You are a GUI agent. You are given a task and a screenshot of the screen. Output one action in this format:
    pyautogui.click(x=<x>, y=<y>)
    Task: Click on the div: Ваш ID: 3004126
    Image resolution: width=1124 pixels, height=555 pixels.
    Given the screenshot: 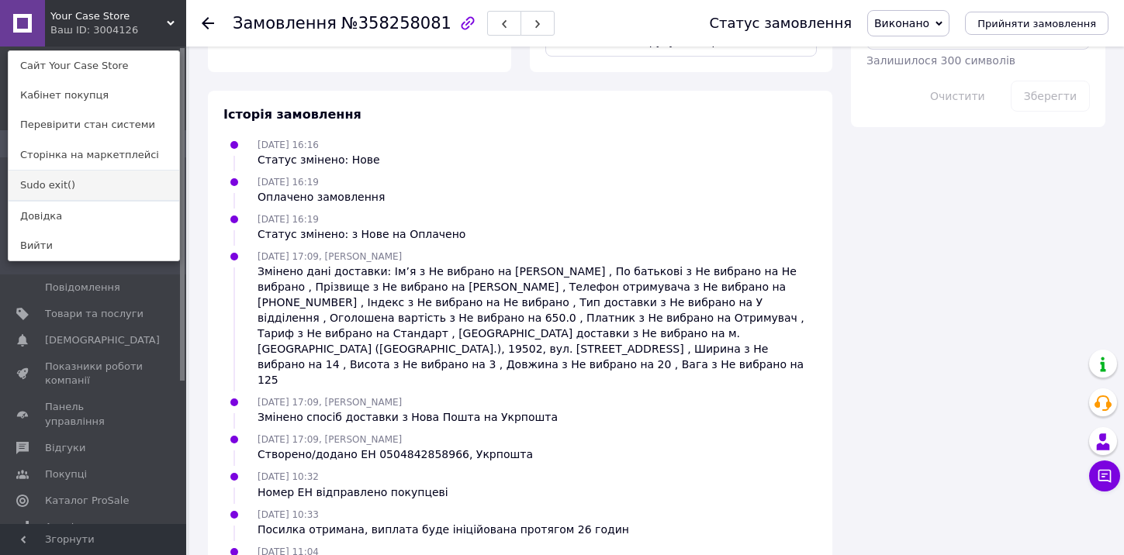 What is the action you would take?
    pyautogui.click(x=83, y=30)
    